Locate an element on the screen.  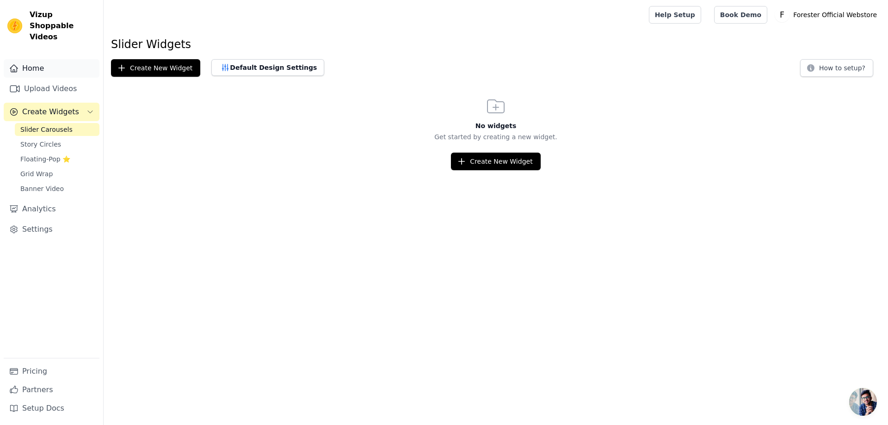
a: Pricing is located at coordinates (51, 372).